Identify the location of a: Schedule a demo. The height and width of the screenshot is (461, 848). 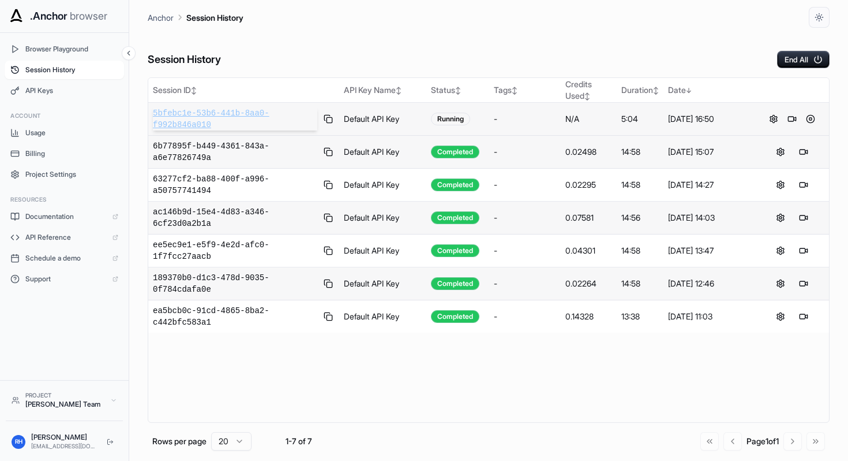
(64, 258).